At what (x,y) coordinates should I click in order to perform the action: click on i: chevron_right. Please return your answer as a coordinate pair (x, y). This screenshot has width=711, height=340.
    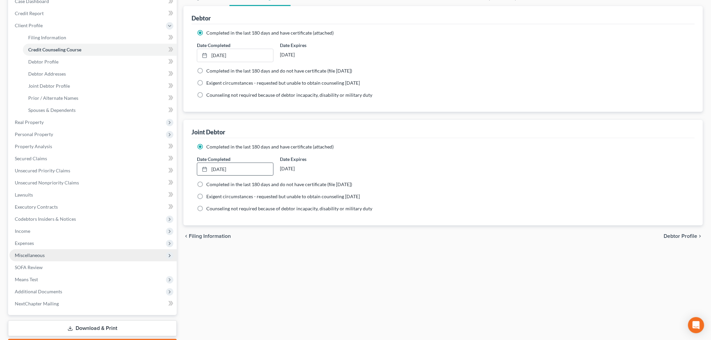
    Looking at the image, I should click on (700, 236).